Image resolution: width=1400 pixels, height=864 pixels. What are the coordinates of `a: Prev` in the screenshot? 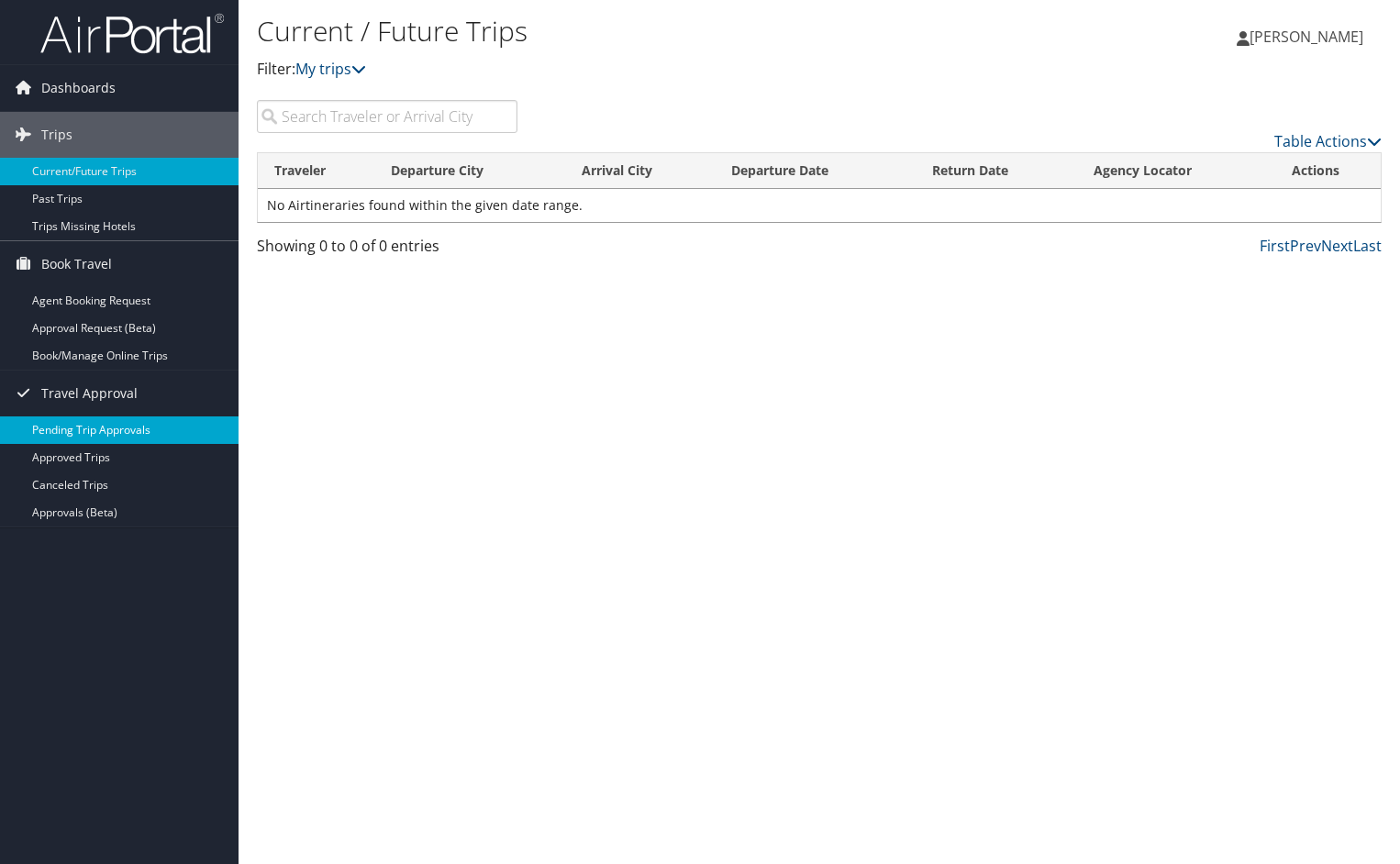 It's located at (1306, 246).